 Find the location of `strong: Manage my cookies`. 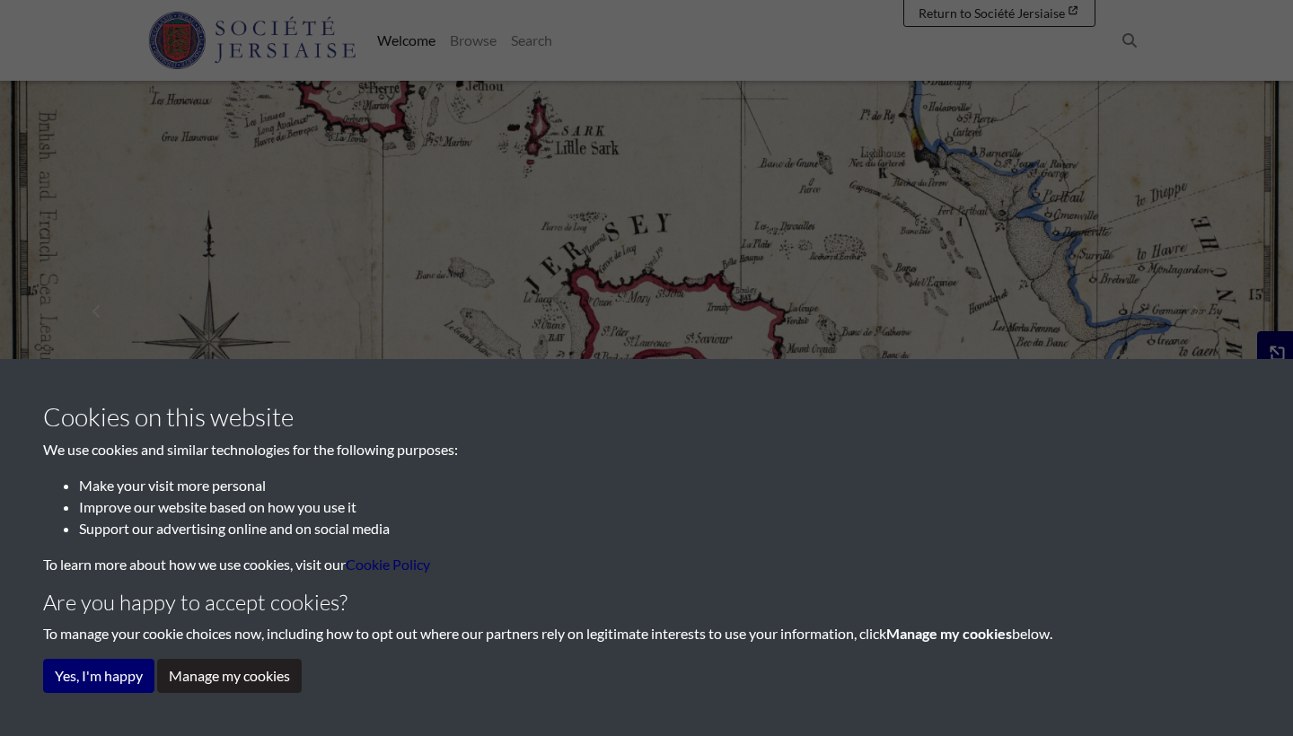

strong: Manage my cookies is located at coordinates (949, 633).